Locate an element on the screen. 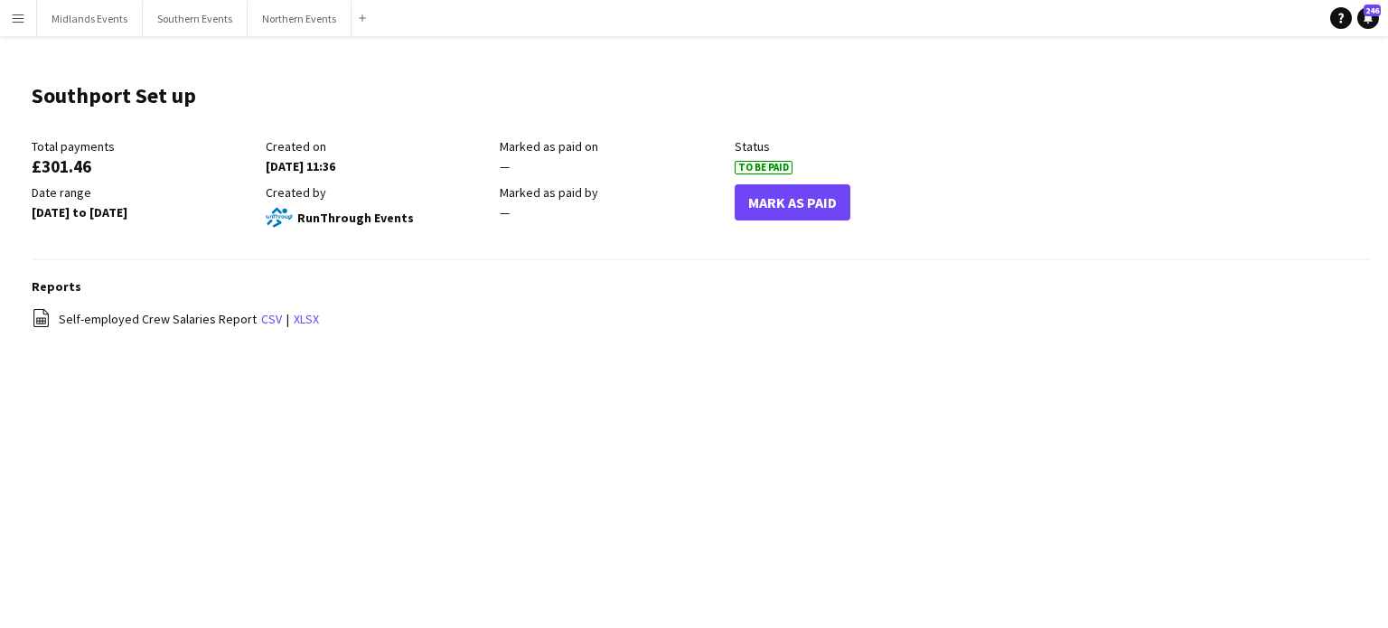 Image resolution: width=1388 pixels, height=628 pixels. button: Northern Events is located at coordinates (299, 18).